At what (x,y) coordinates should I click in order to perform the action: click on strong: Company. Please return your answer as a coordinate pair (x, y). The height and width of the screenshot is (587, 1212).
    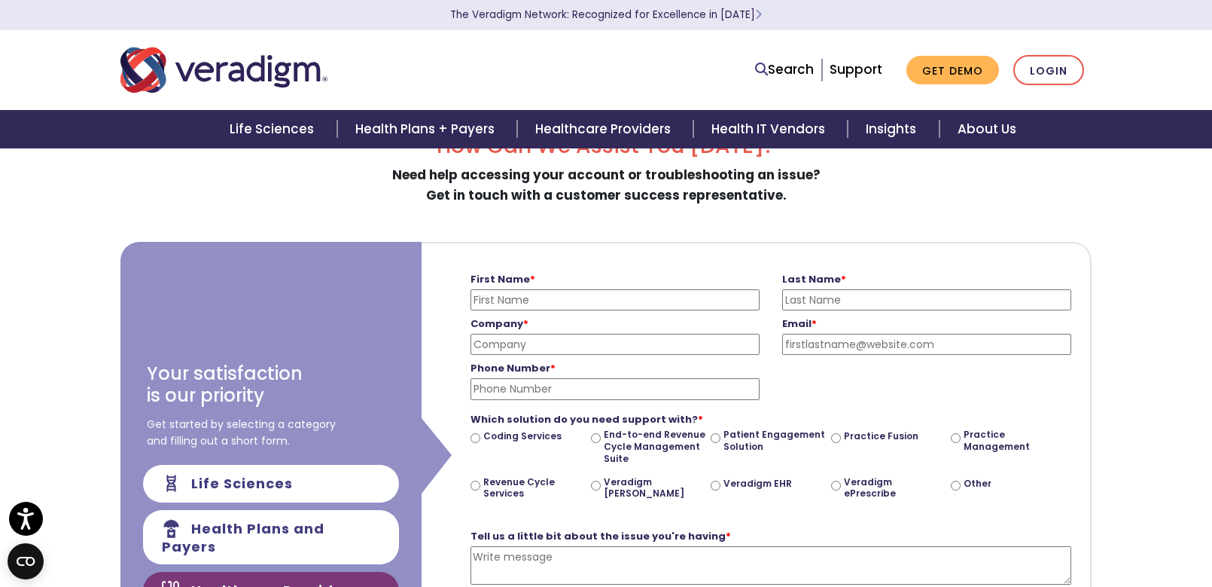
    Looking at the image, I should click on (499, 323).